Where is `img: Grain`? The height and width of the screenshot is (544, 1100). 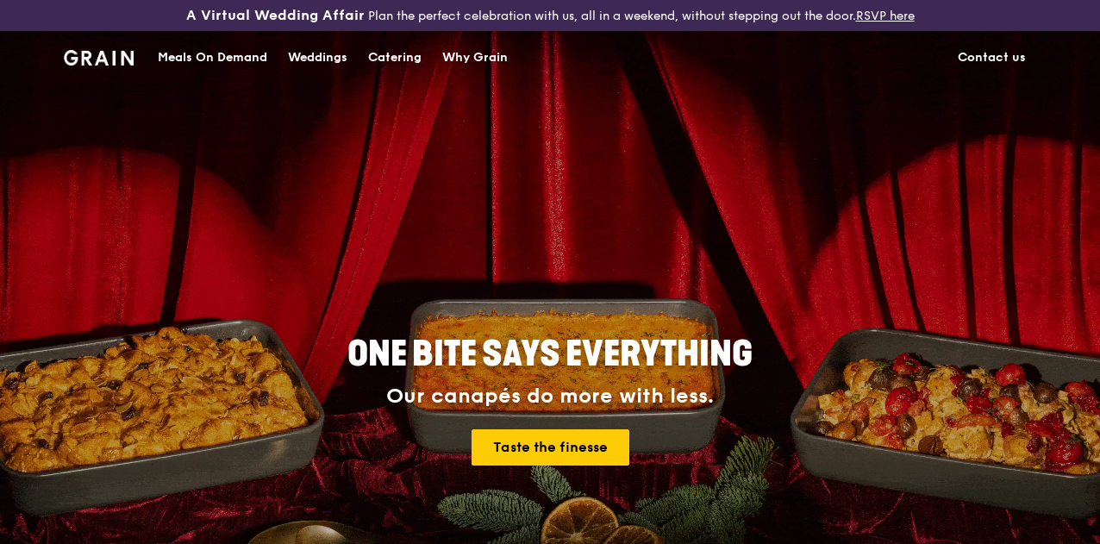
img: Grain is located at coordinates (98, 58).